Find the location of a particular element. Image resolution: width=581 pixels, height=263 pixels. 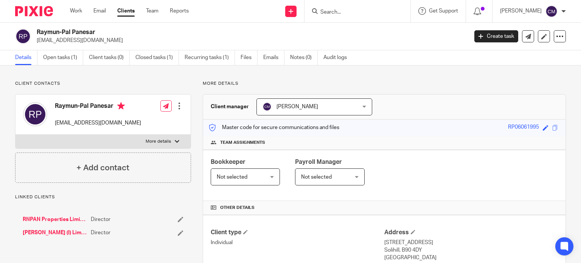

a: Email is located at coordinates (100, 11).